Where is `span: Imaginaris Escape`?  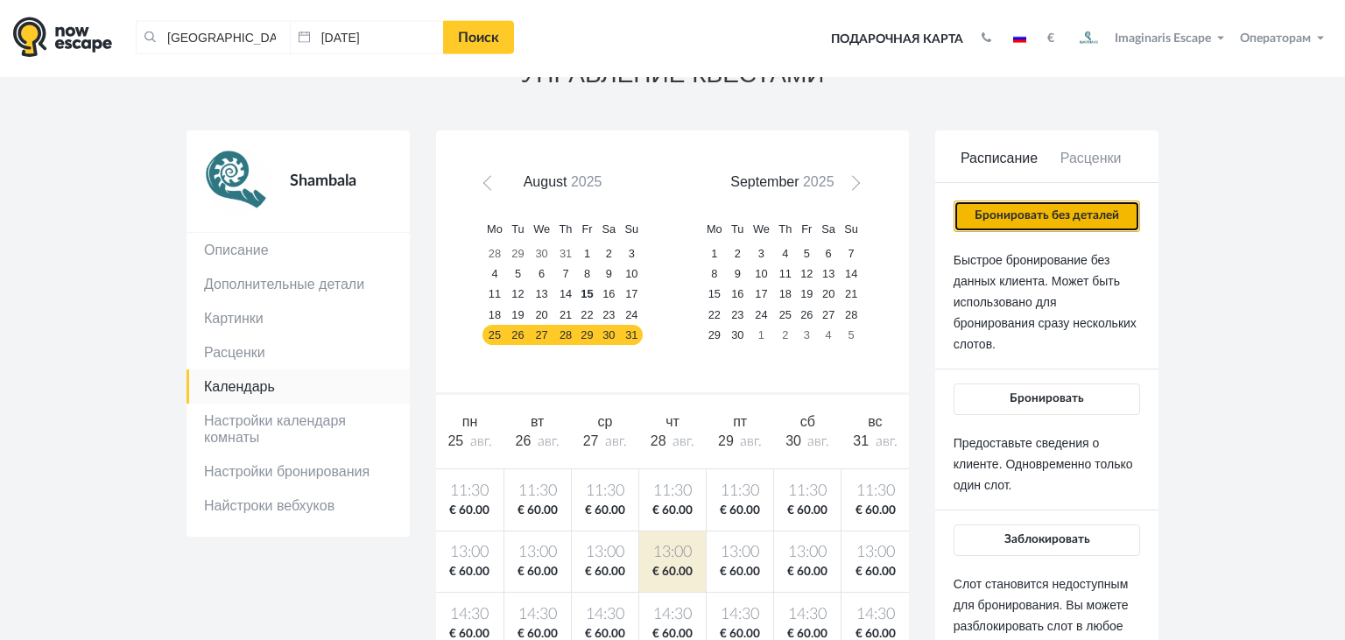 span: Imaginaris Escape is located at coordinates (1163, 37).